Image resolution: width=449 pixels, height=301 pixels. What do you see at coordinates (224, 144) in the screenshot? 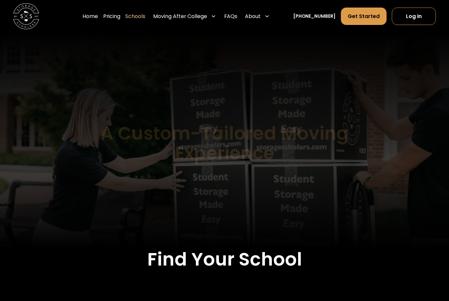
I see `h1: A Custom-Tailored Moving Experience` at bounding box center [224, 144].